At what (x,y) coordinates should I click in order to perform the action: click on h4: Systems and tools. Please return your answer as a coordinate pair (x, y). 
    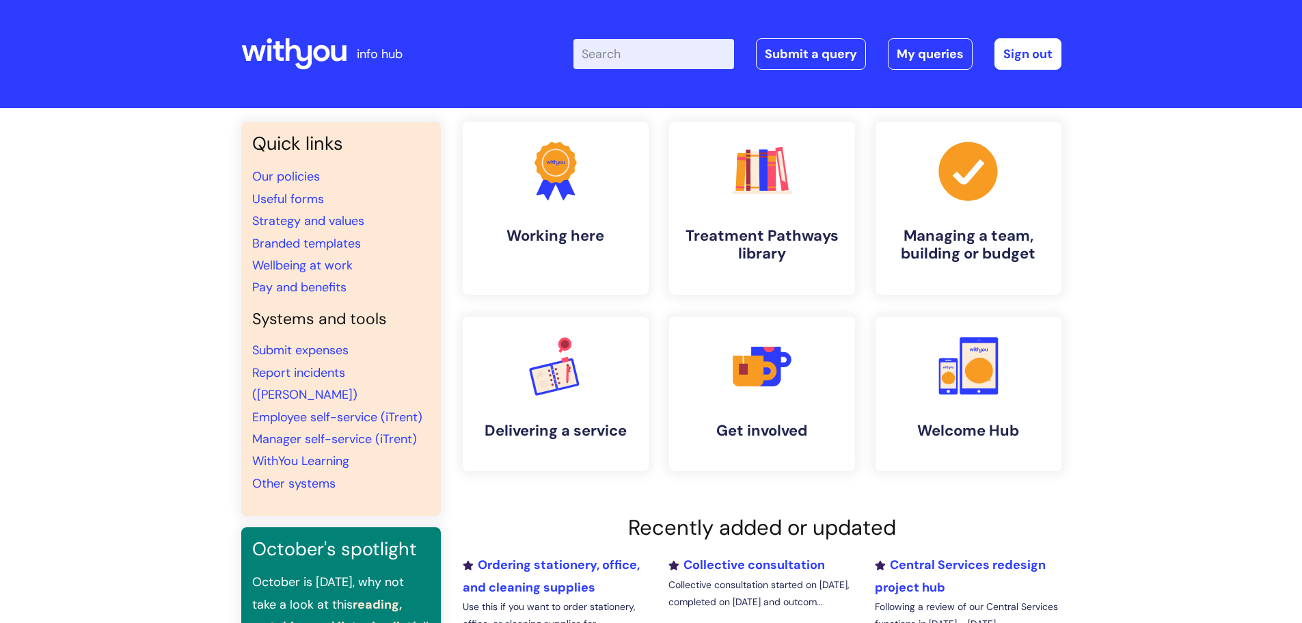
    Looking at the image, I should click on (341, 319).